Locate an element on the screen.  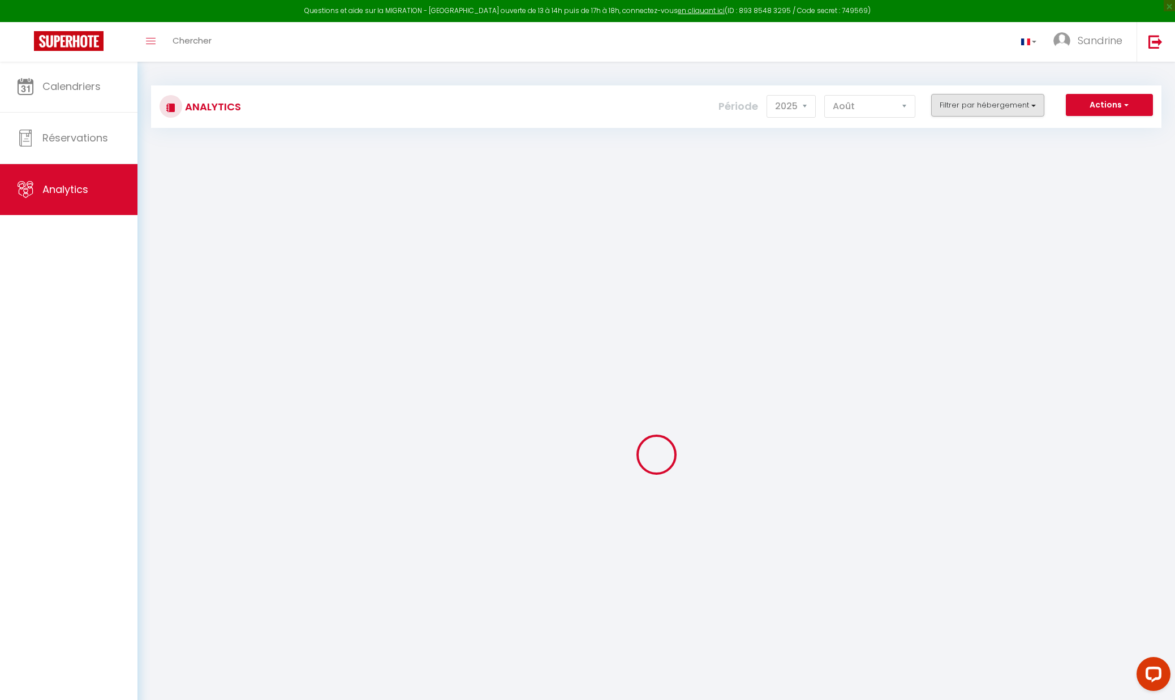
span: Chercher is located at coordinates (192, 40).